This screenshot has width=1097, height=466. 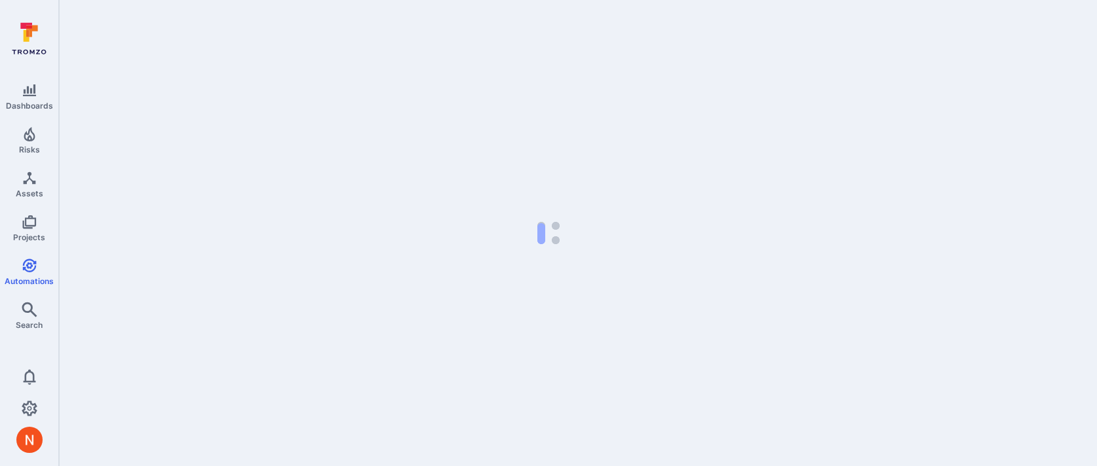 I want to click on span: Assets, so click(x=29, y=193).